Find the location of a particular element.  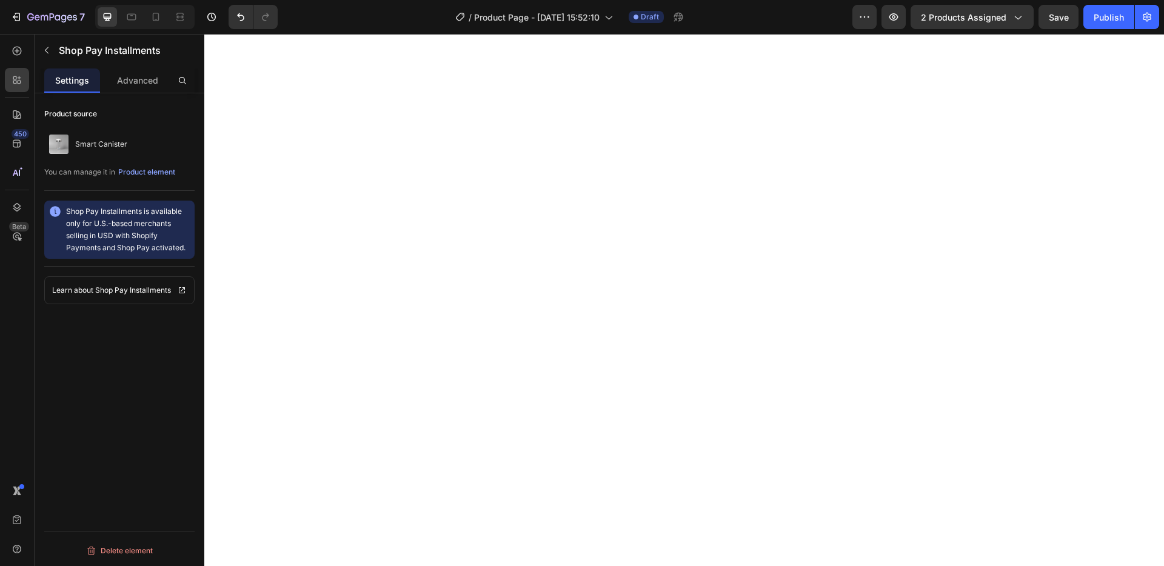

span: Save is located at coordinates (1059, 17).